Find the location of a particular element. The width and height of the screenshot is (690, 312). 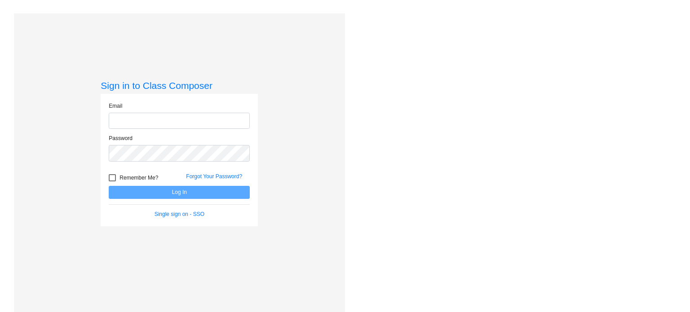

span: Remember Me? is located at coordinates (139, 178).